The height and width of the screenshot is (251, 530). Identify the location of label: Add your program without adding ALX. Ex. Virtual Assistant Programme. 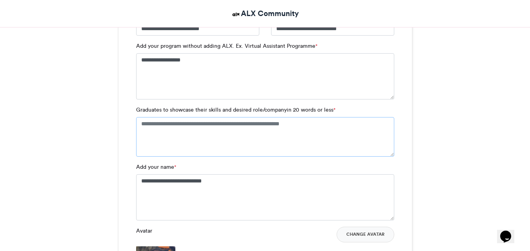
(227, 46).